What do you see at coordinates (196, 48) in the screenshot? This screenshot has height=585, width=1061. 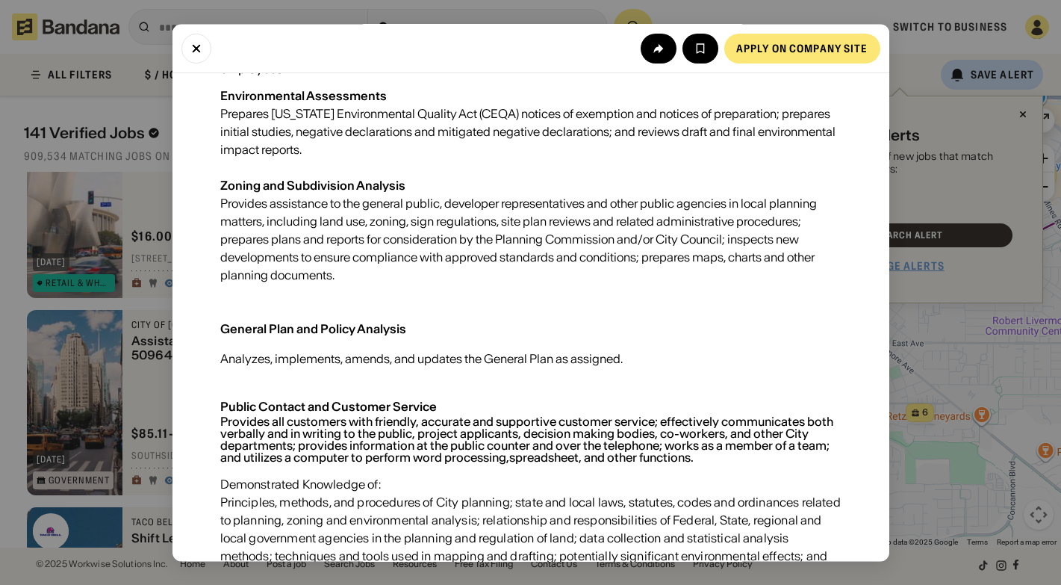 I see `button: Close` at bounding box center [196, 48].